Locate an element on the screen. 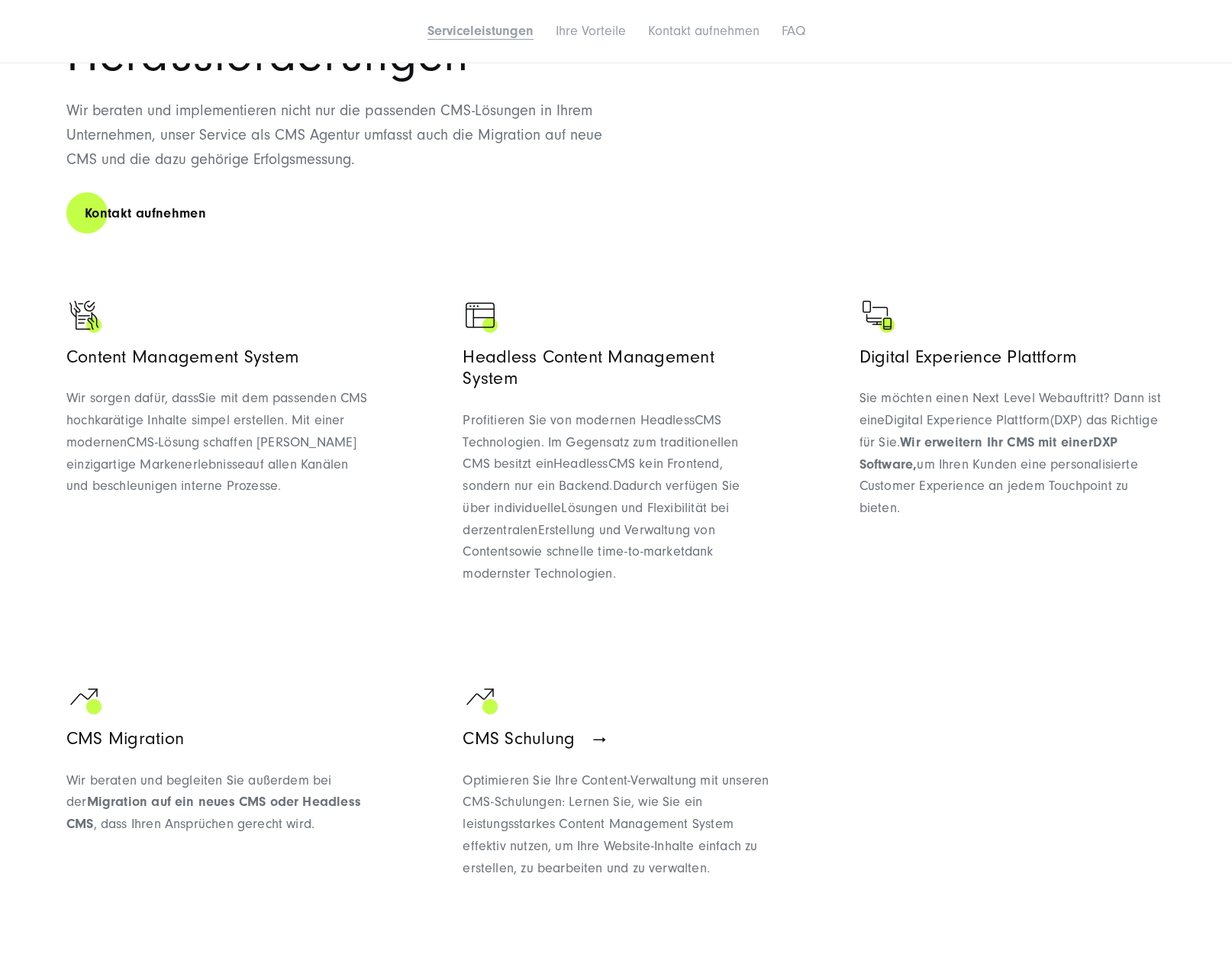  span: Dadurch verfügen Sie über i is located at coordinates (601, 497).